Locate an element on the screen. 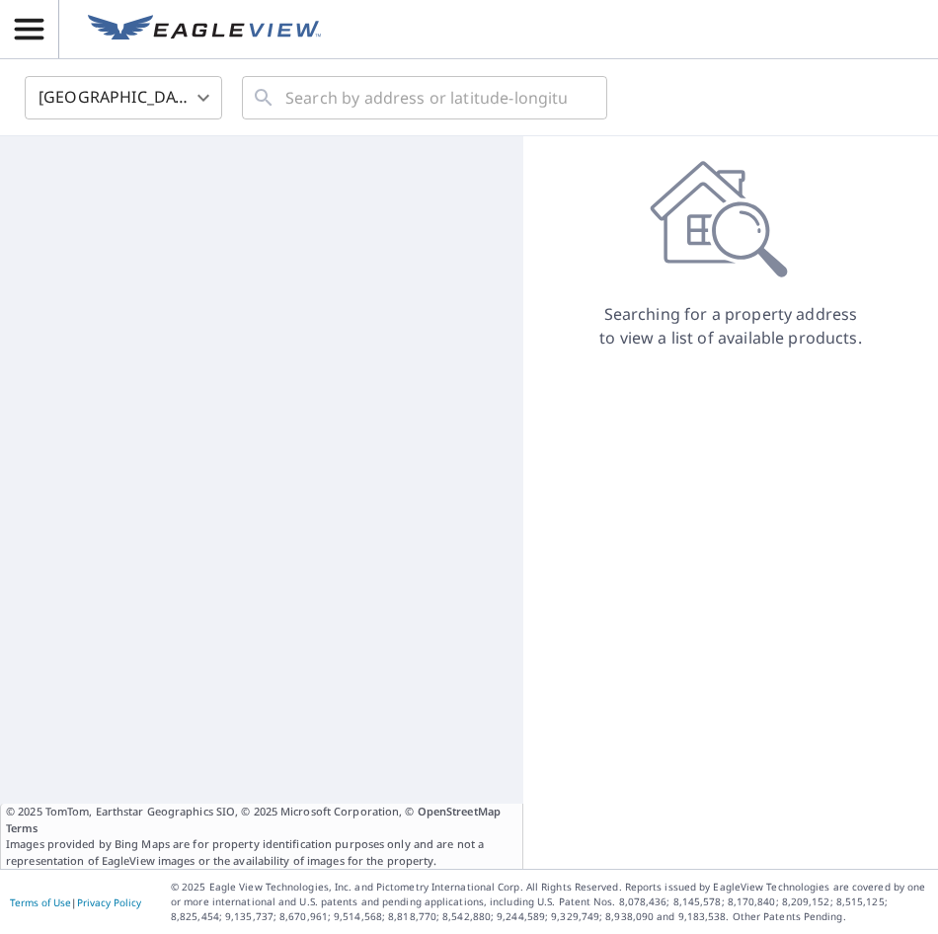 This screenshot has width=938, height=934. input: Search by address or latitude-longitude is located at coordinates (426, 98).